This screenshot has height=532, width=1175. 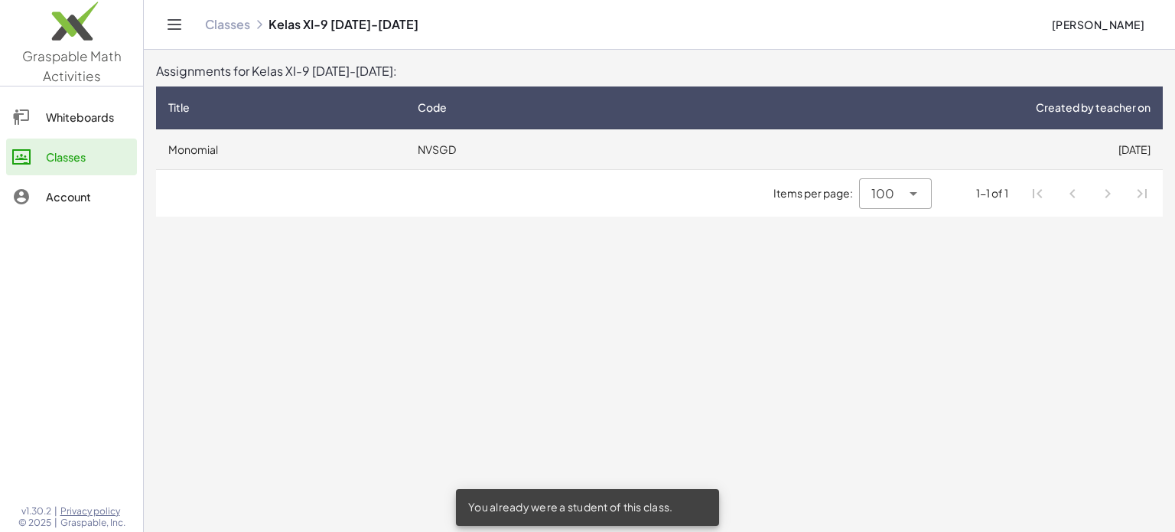 What do you see at coordinates (88, 157) in the screenshot?
I see `div: Classes` at bounding box center [88, 157].